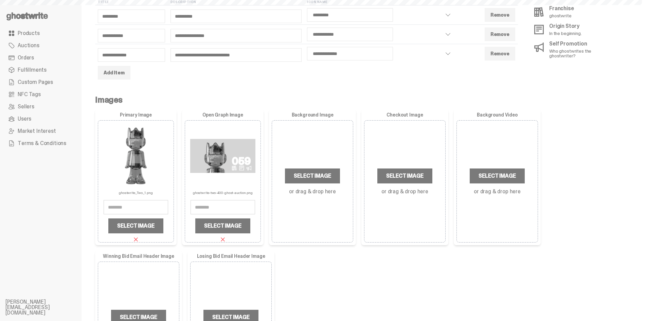 The width and height of the screenshot is (647, 321). I want to click on p: ghostwrite-two-400-ghost-auction.png, so click(223, 191).